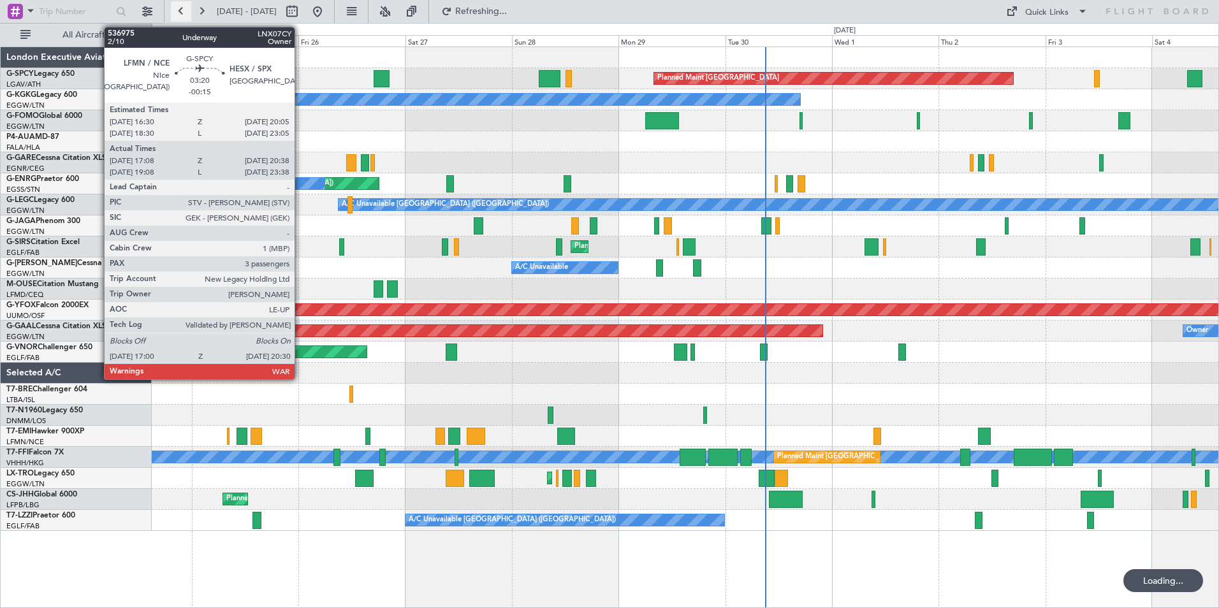  I want to click on span: CS-JHH, so click(20, 495).